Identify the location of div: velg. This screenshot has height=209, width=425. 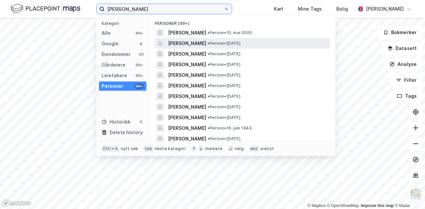
(239, 149).